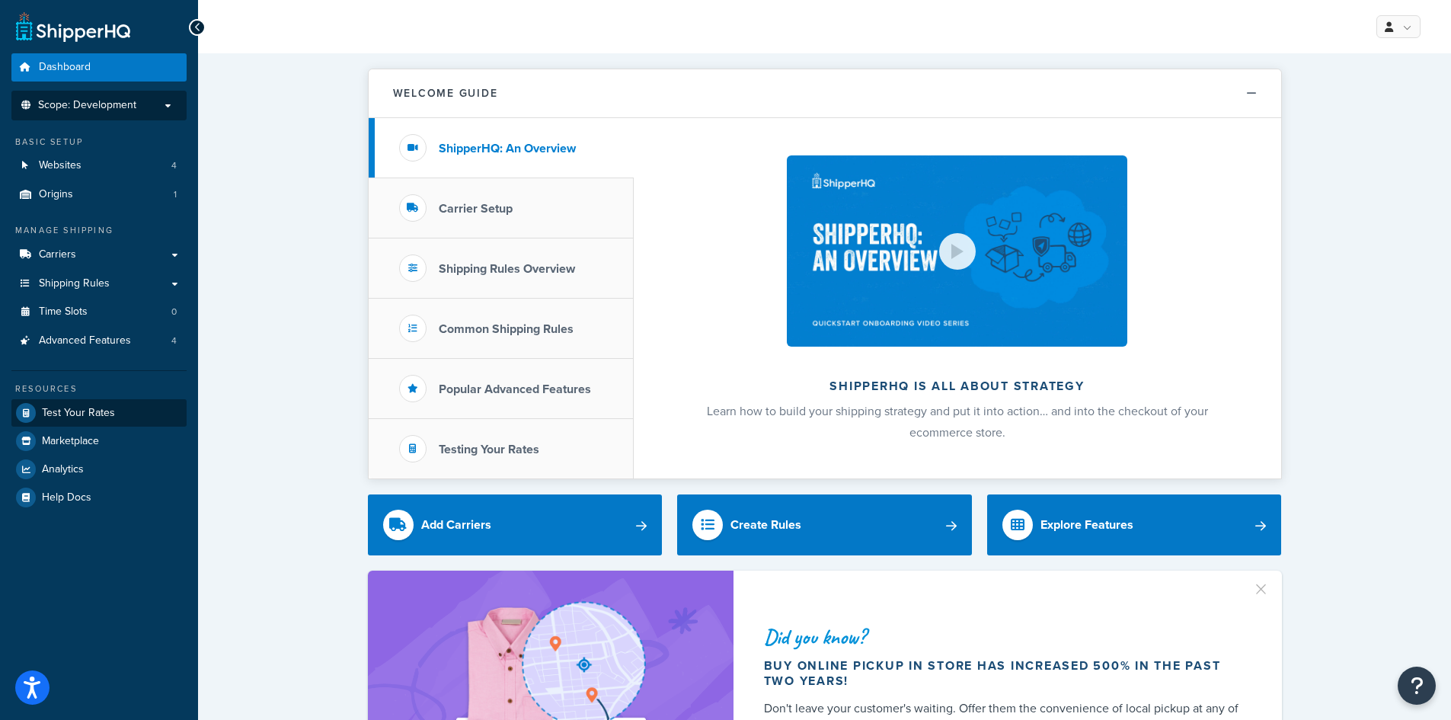 The width and height of the screenshot is (1451, 720). What do you see at coordinates (99, 67) in the screenshot?
I see `a: Dashboard` at bounding box center [99, 67].